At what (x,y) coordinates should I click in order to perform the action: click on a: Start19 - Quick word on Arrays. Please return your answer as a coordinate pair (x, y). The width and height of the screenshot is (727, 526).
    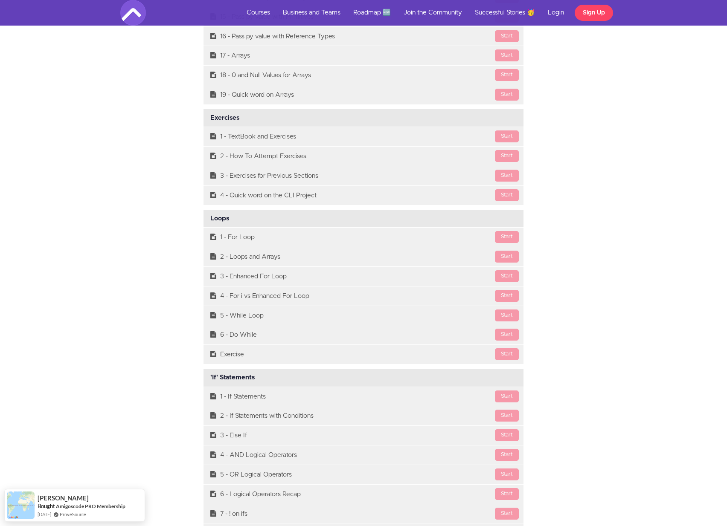
    Looking at the image, I should click on (364, 95).